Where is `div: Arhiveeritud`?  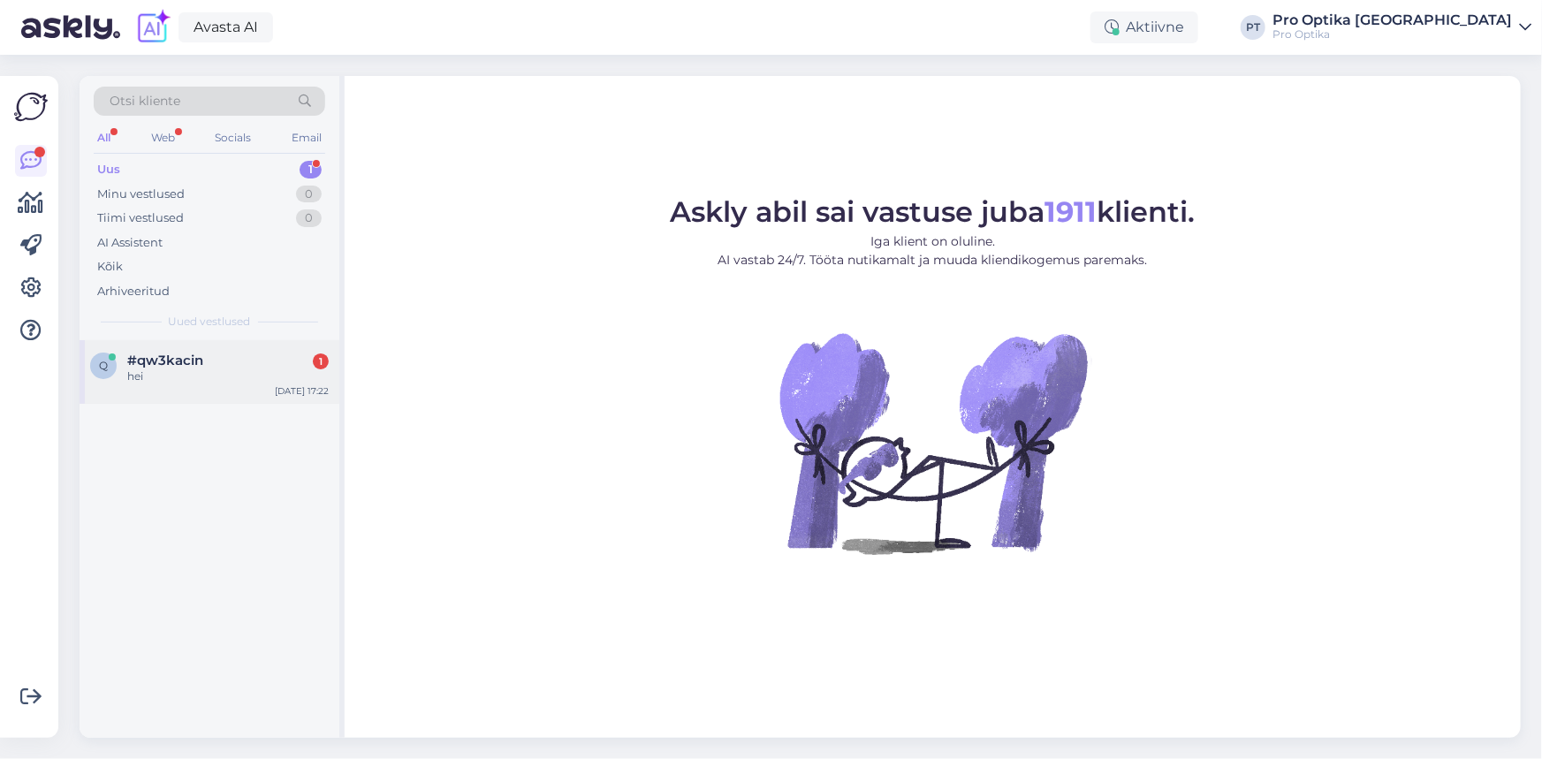 div: Arhiveeritud is located at coordinates (133, 292).